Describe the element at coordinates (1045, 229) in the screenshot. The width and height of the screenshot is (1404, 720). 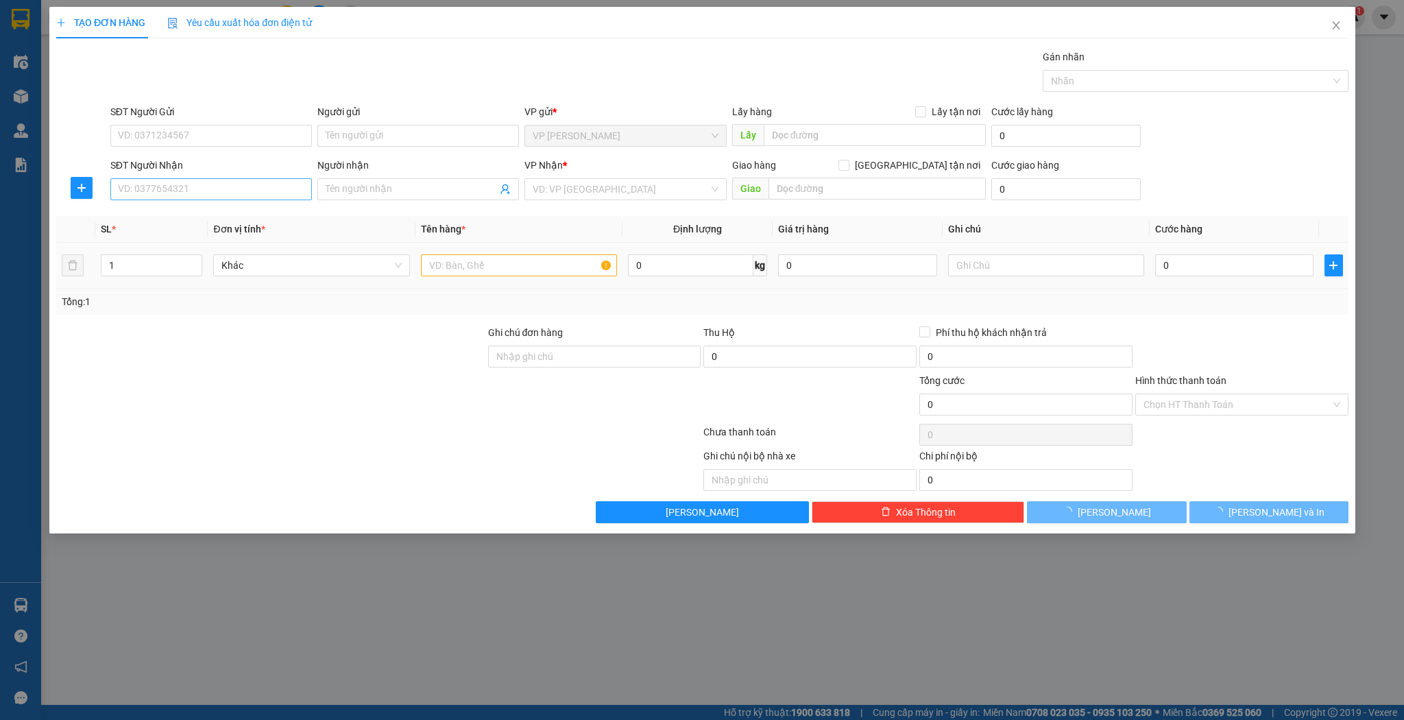
I see `th: Ghi chú` at that location.